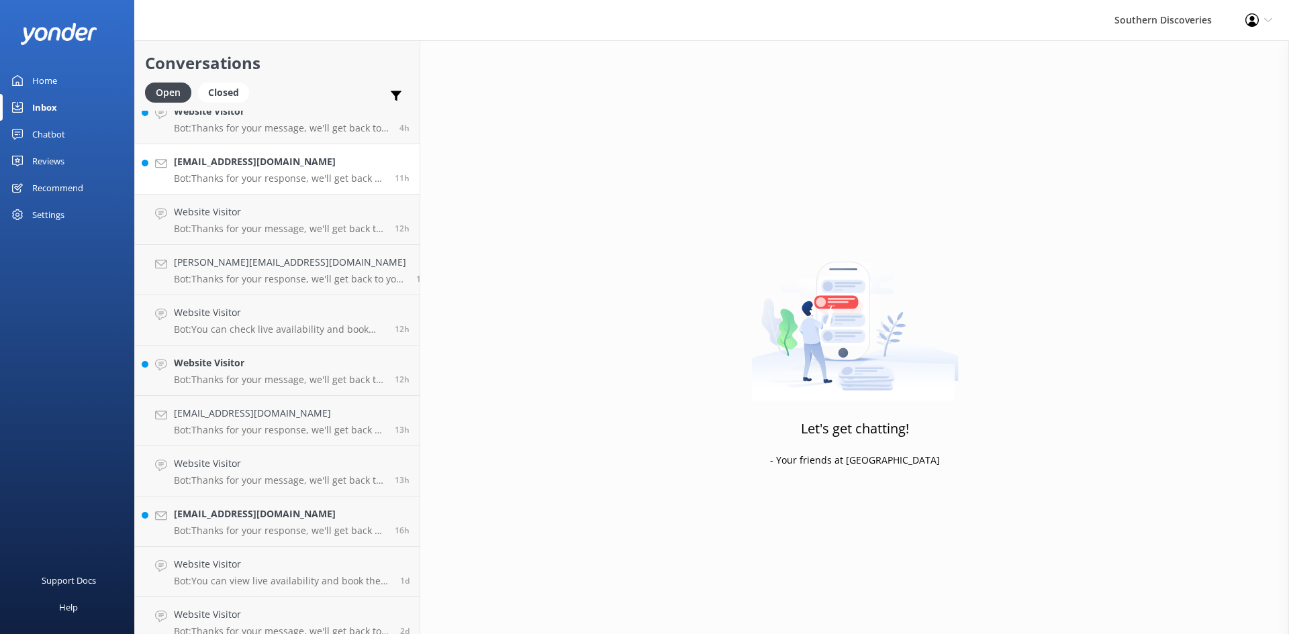 This screenshot has height=634, width=1289. Describe the element at coordinates (854, 429) in the screenshot. I see `h3: Let's get chatting!` at that location.